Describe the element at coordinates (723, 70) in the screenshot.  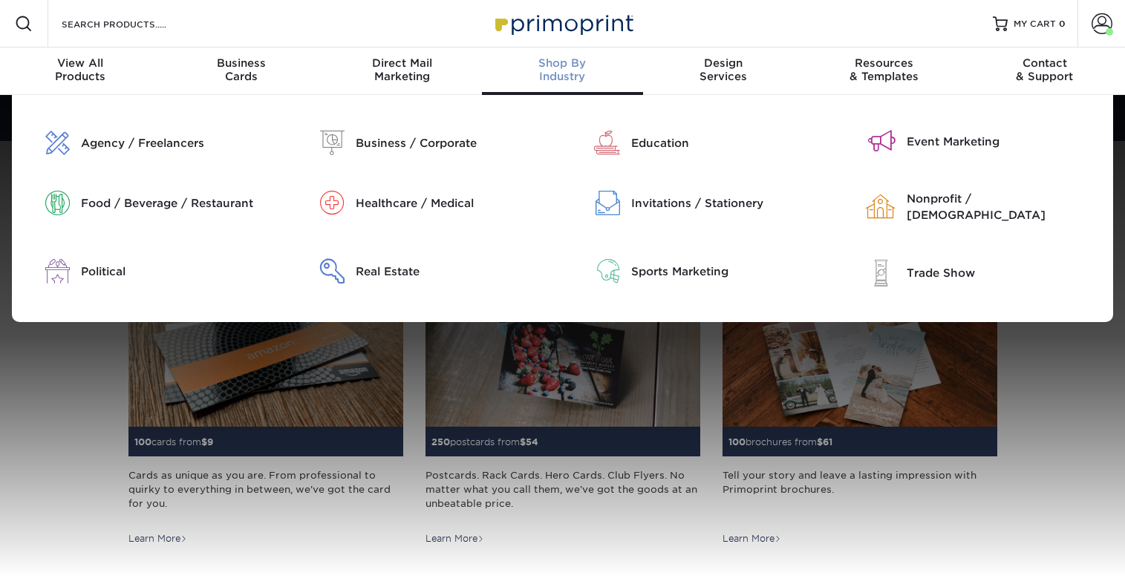
I see `div: Services` at that location.